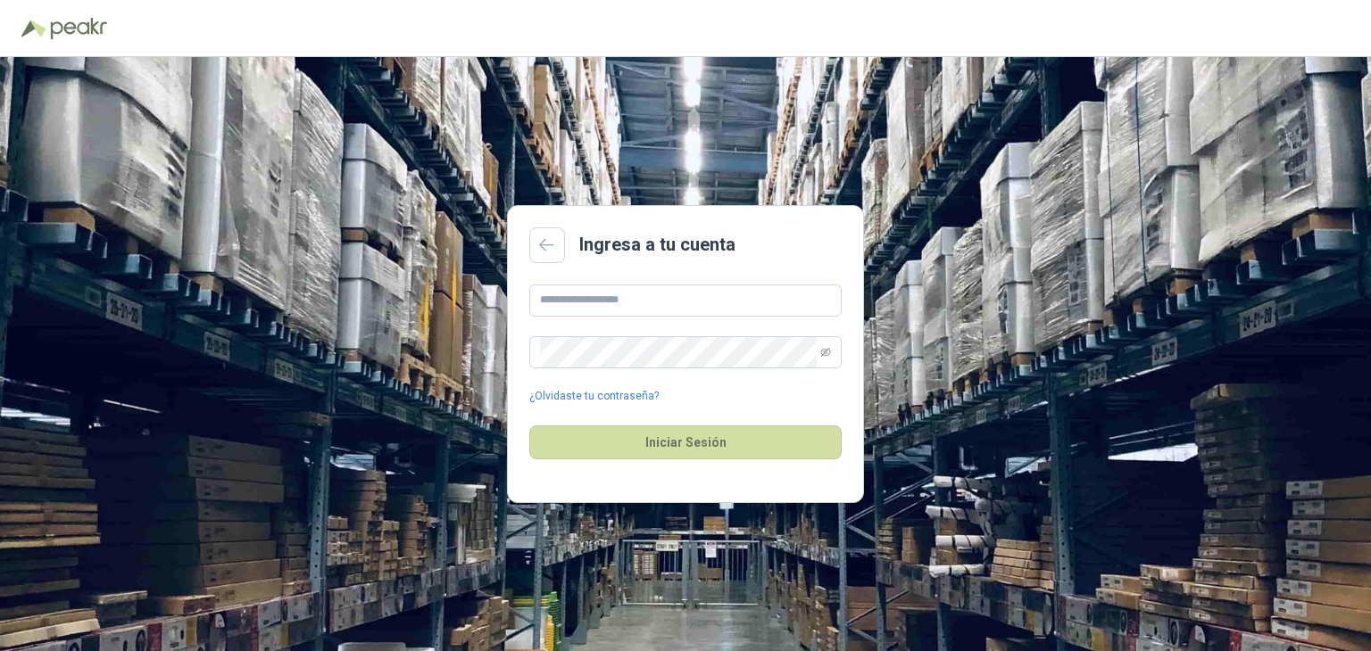 This screenshot has width=1371, height=651. What do you see at coordinates (826, 353) in the screenshot?
I see `span: eye-invisible` at bounding box center [826, 353].